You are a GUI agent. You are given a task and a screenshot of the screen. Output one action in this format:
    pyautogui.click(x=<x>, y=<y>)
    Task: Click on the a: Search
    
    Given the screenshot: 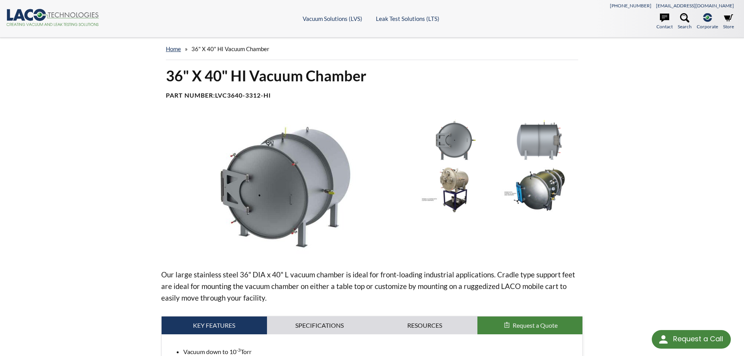 What is the action you would take?
    pyautogui.click(x=685, y=22)
    